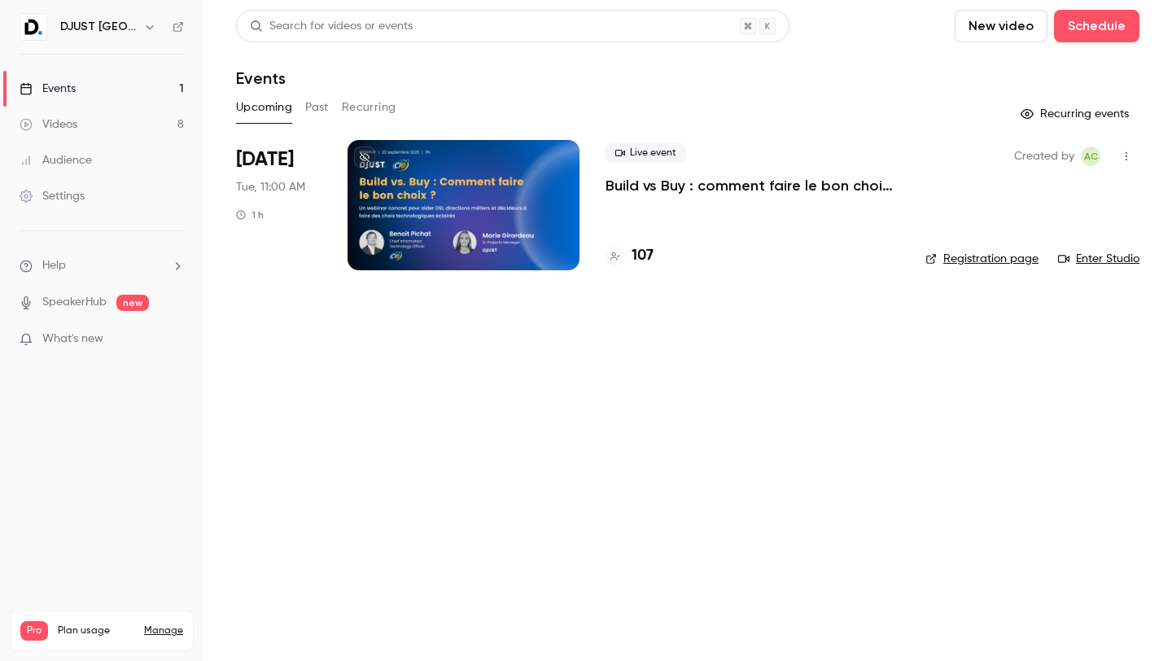 Image resolution: width=1172 pixels, height=661 pixels. What do you see at coordinates (982, 259) in the screenshot?
I see `a: Registration page` at bounding box center [982, 259].